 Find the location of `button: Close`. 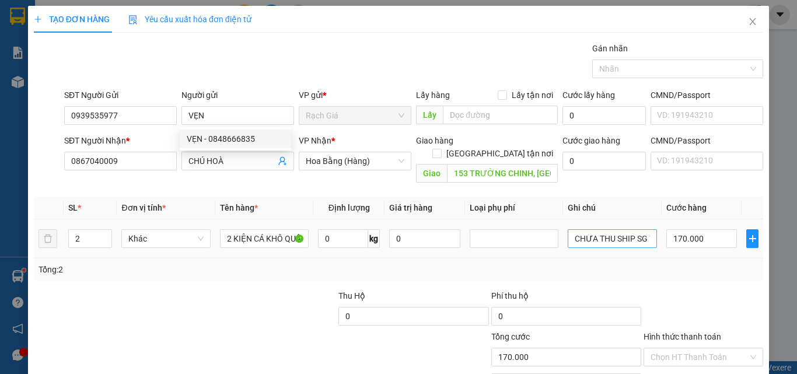

button: Close is located at coordinates (752, 22).